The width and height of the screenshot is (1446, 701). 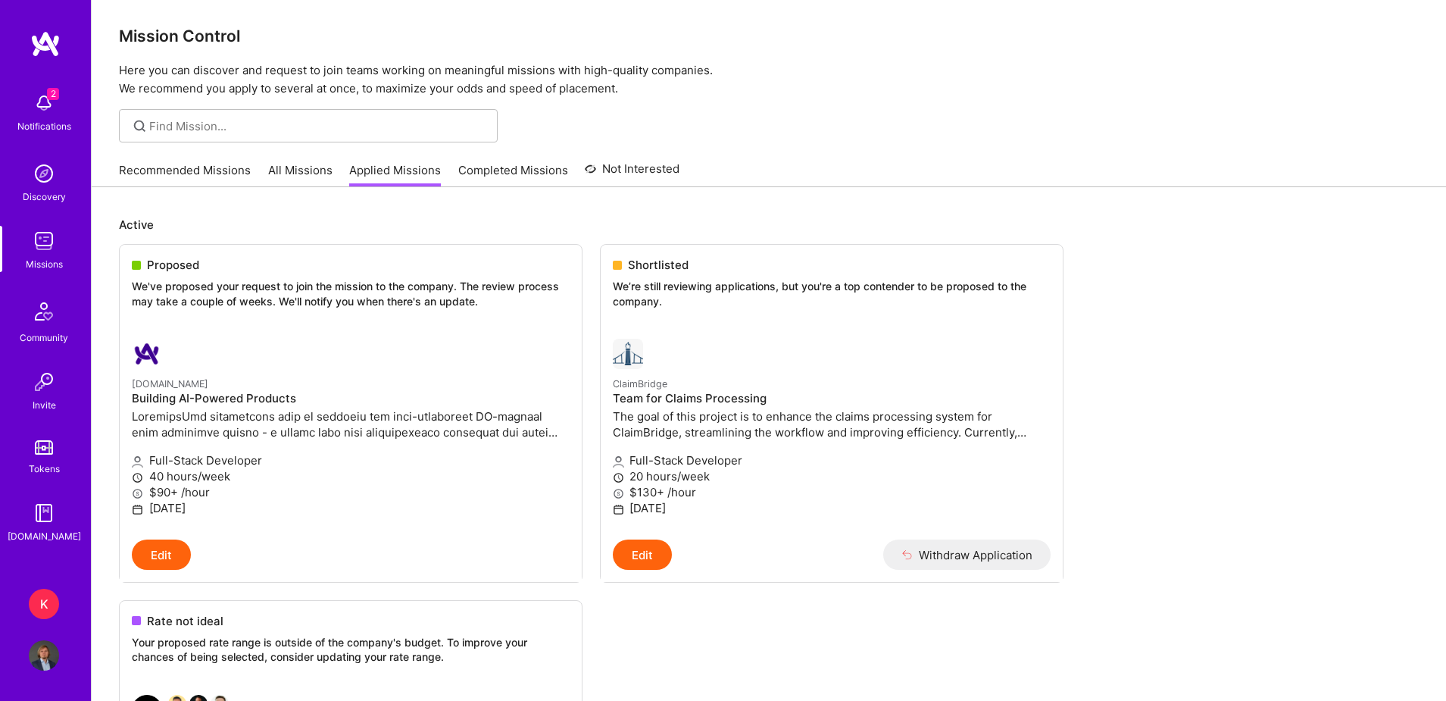 I want to click on a: Not Interested, so click(x=632, y=174).